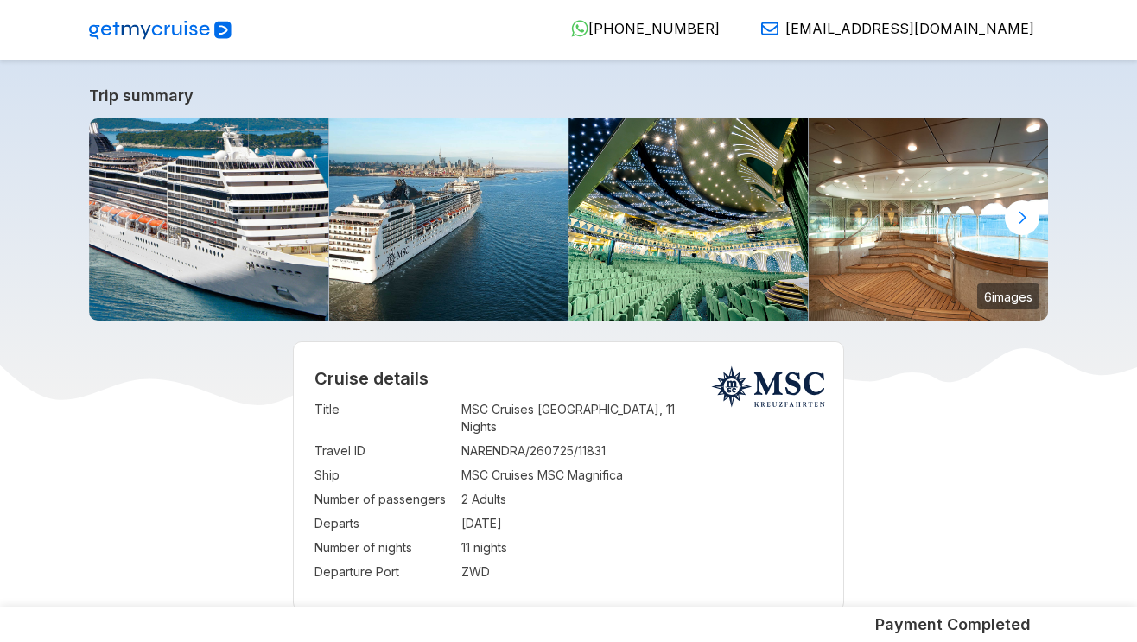 This screenshot has height=642, width=1137. What do you see at coordinates (384, 548) in the screenshot?
I see `td: Number of nights` at bounding box center [384, 548].